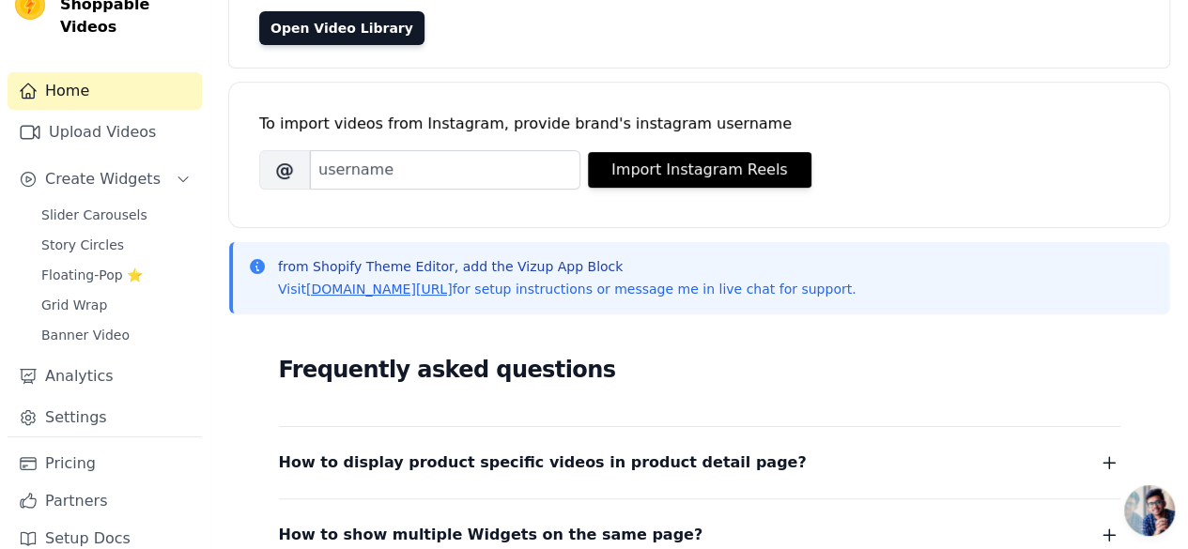 This screenshot has height=549, width=1188. I want to click on a: Analytics, so click(104, 376).